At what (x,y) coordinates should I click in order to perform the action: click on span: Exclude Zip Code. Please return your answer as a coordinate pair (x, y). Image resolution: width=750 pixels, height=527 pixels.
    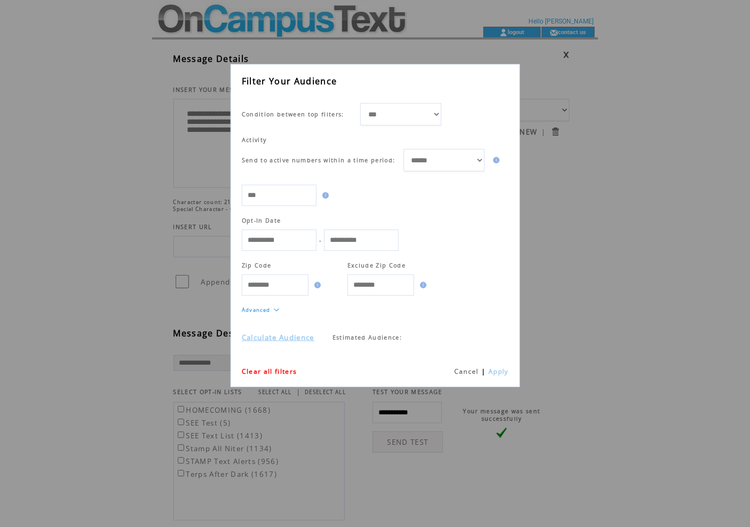
    Looking at the image, I should click on (376, 265).